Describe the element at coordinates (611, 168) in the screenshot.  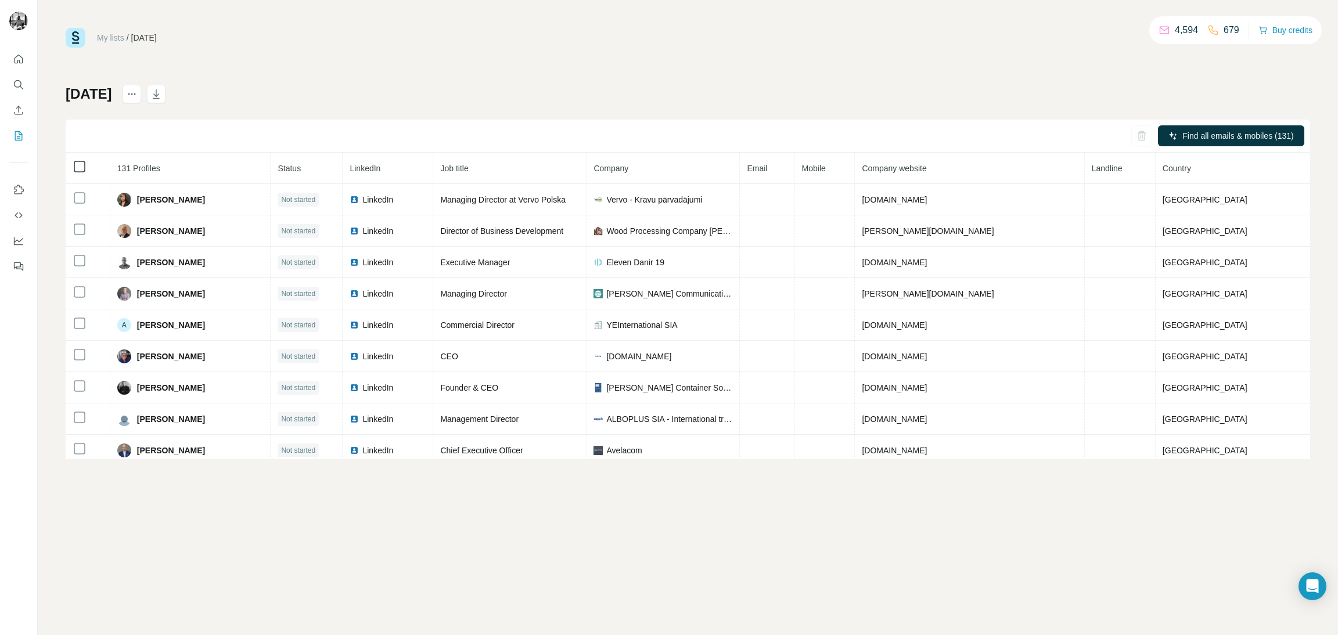
I see `span: Company` at that location.